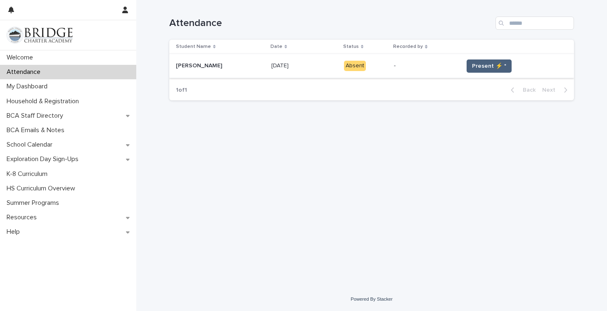 The image size is (607, 311). I want to click on span: Back, so click(527, 90).